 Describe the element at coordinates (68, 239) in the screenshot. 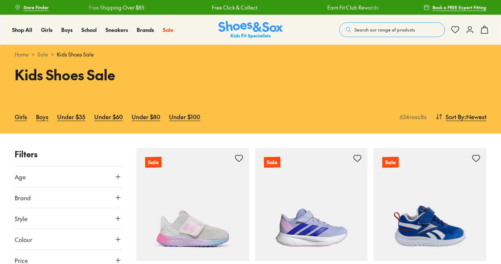

I see `button: Colour` at that location.